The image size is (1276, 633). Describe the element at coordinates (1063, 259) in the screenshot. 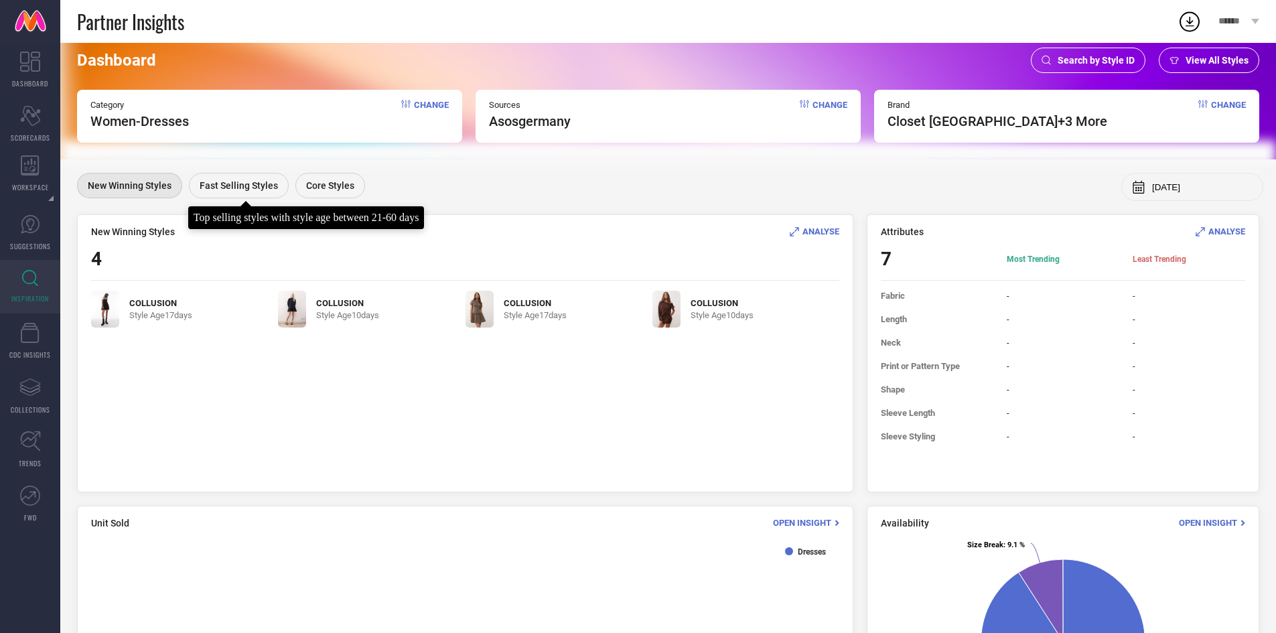

I see `span: Most Trending` at that location.